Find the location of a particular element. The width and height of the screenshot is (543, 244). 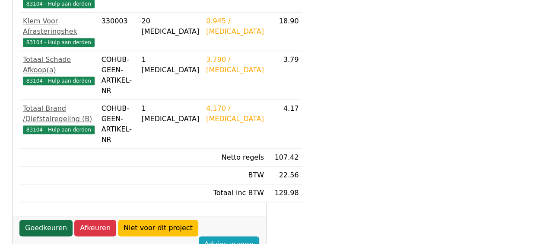

td: 330003 is located at coordinates (118, 32).